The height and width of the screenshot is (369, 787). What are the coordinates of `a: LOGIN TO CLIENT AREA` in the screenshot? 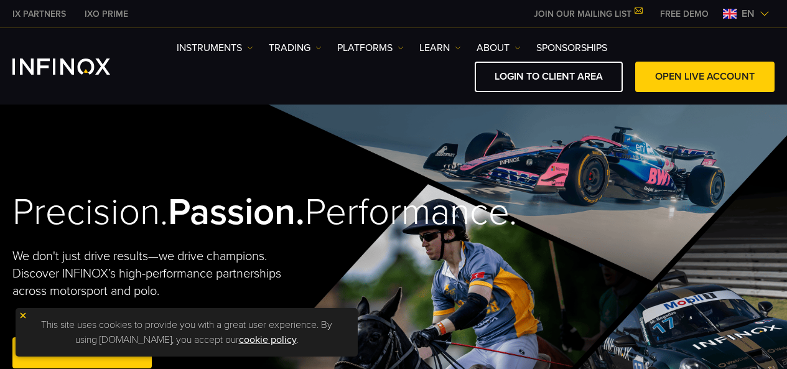 It's located at (549, 77).